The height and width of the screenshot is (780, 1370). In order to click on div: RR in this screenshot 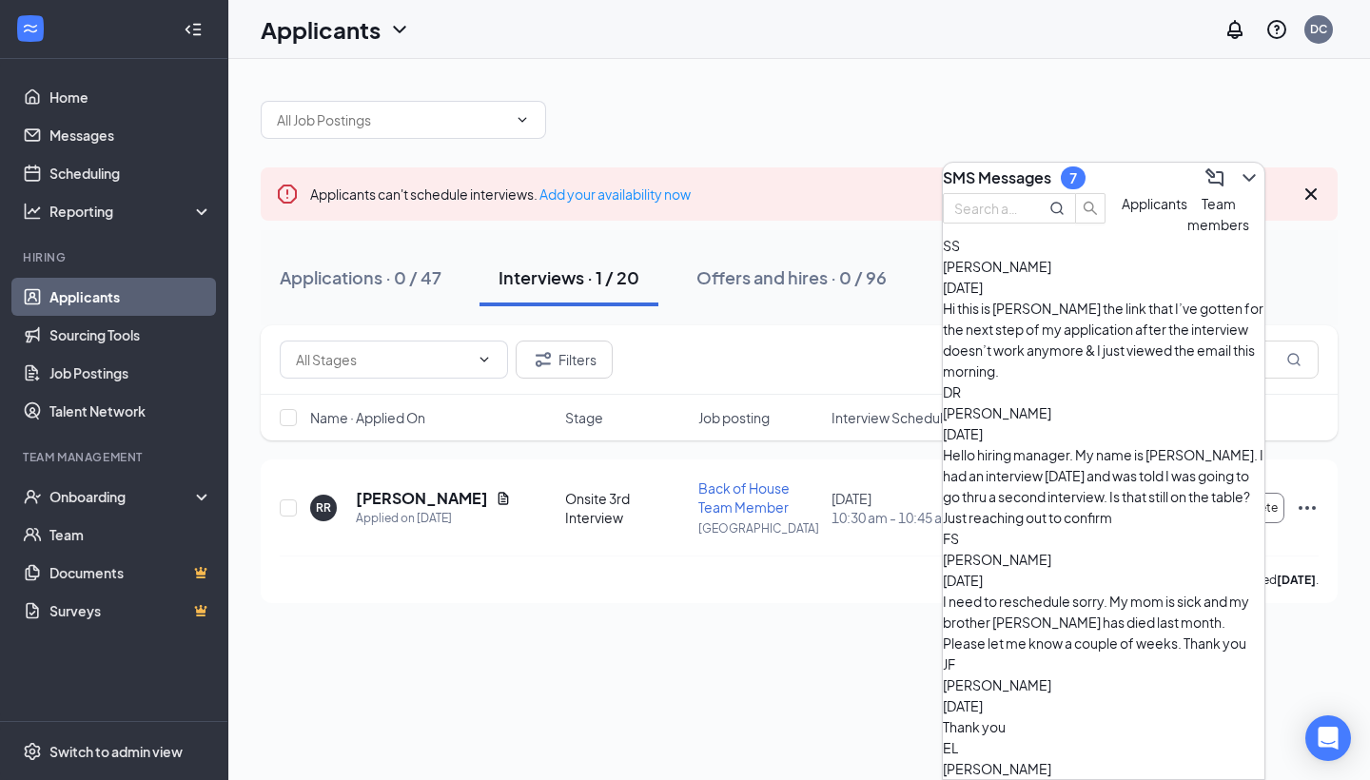, I will do `click(323, 507)`.